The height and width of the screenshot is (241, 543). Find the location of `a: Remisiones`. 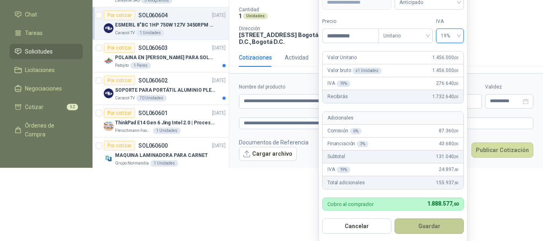

a: Remisiones is located at coordinates (46, 153).